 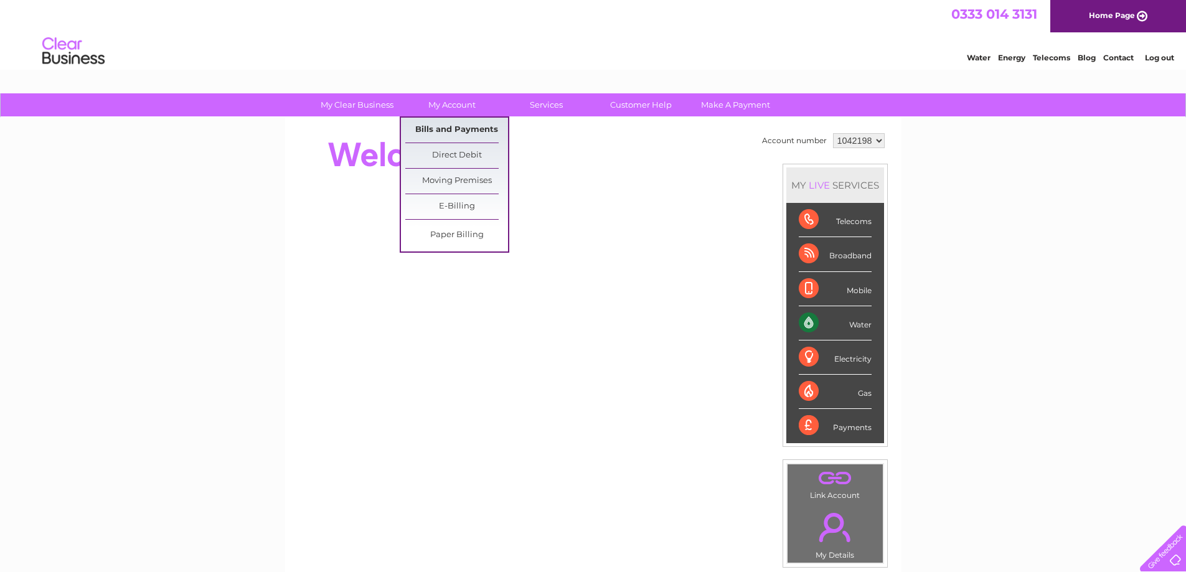 I want to click on a: Water, so click(x=979, y=57).